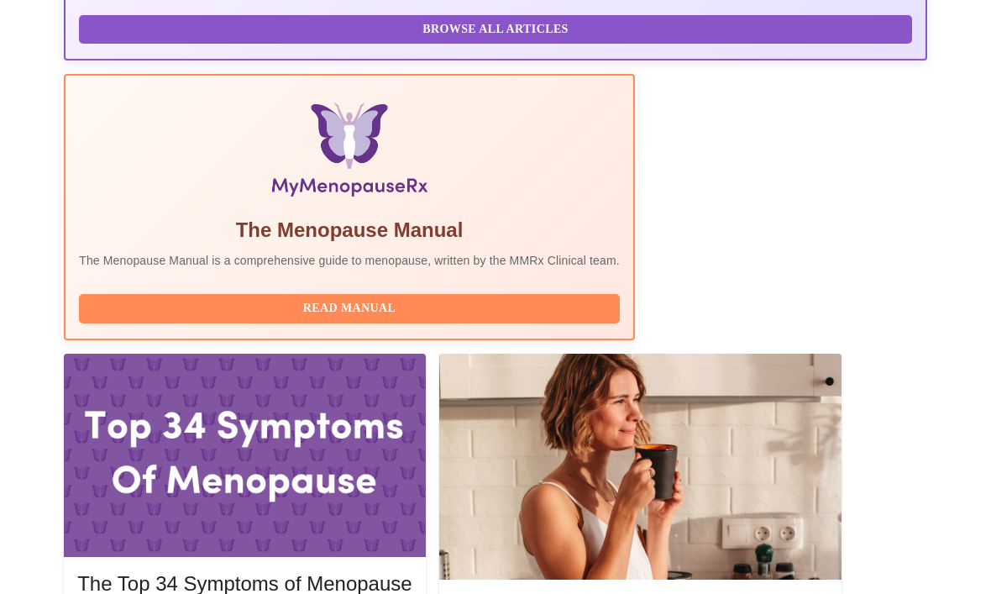  I want to click on h5: The Menopause Manual, so click(349, 230).